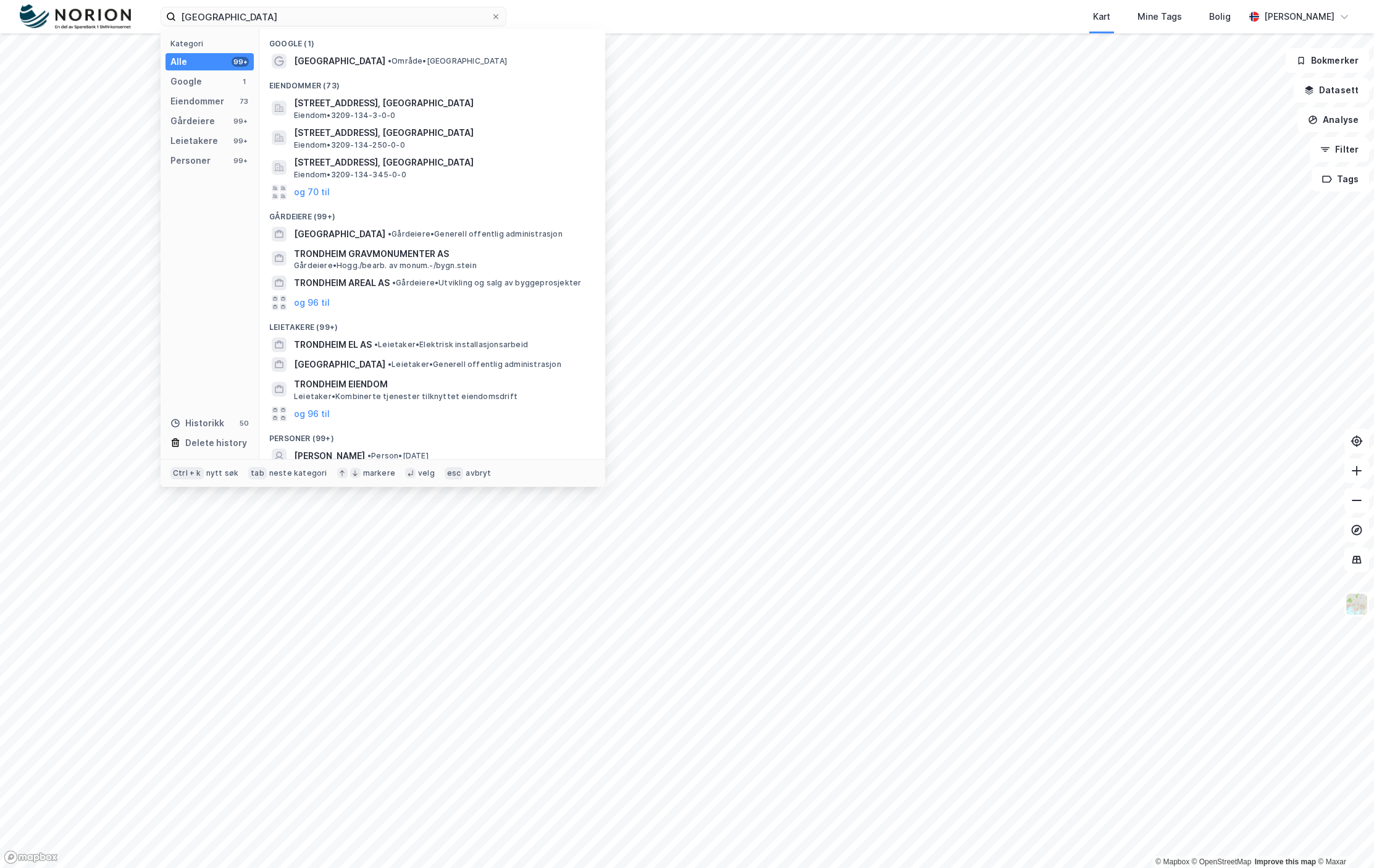 This screenshot has width=1374, height=868. I want to click on button: Tags, so click(1341, 179).